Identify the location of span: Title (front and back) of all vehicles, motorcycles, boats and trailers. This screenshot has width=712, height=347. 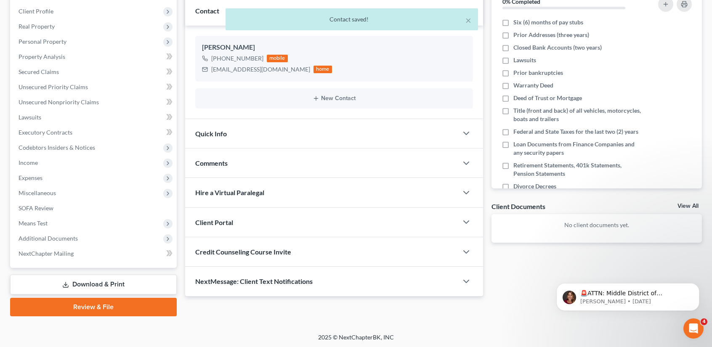
(578, 115).